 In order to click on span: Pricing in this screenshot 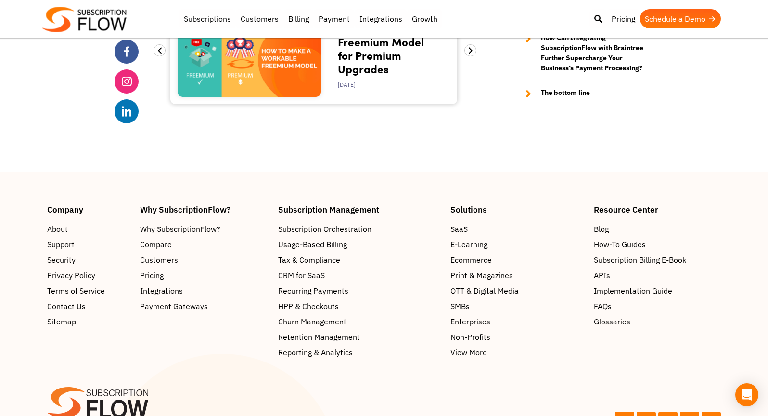, I will do `click(152, 275)`.